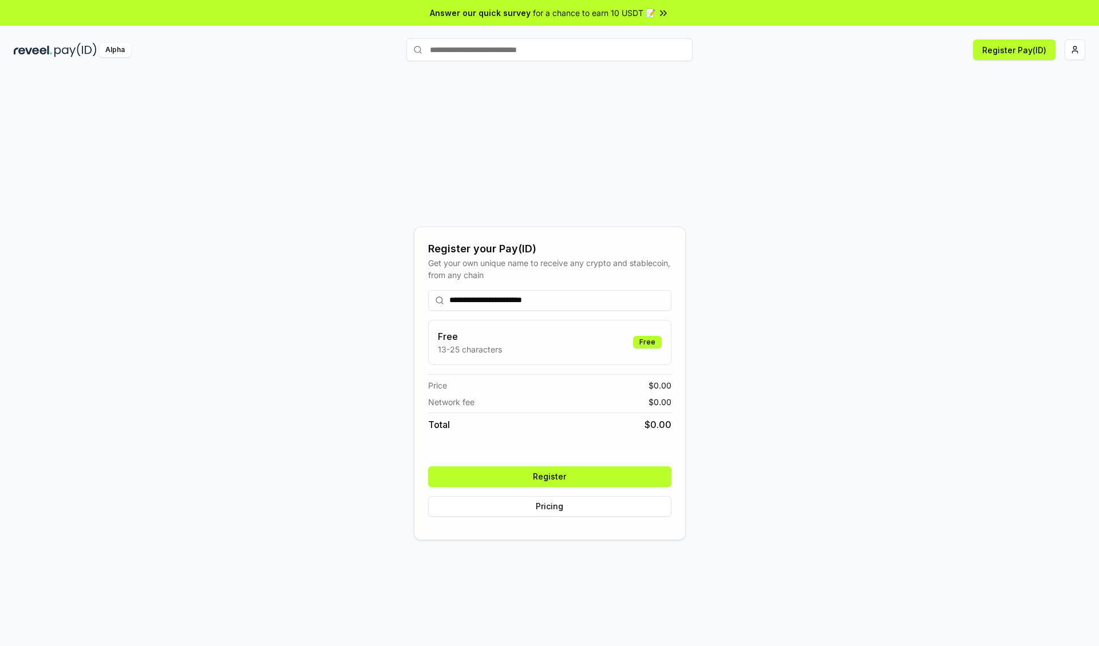  Describe the element at coordinates (550, 507) in the screenshot. I see `button: Pricing` at that location.